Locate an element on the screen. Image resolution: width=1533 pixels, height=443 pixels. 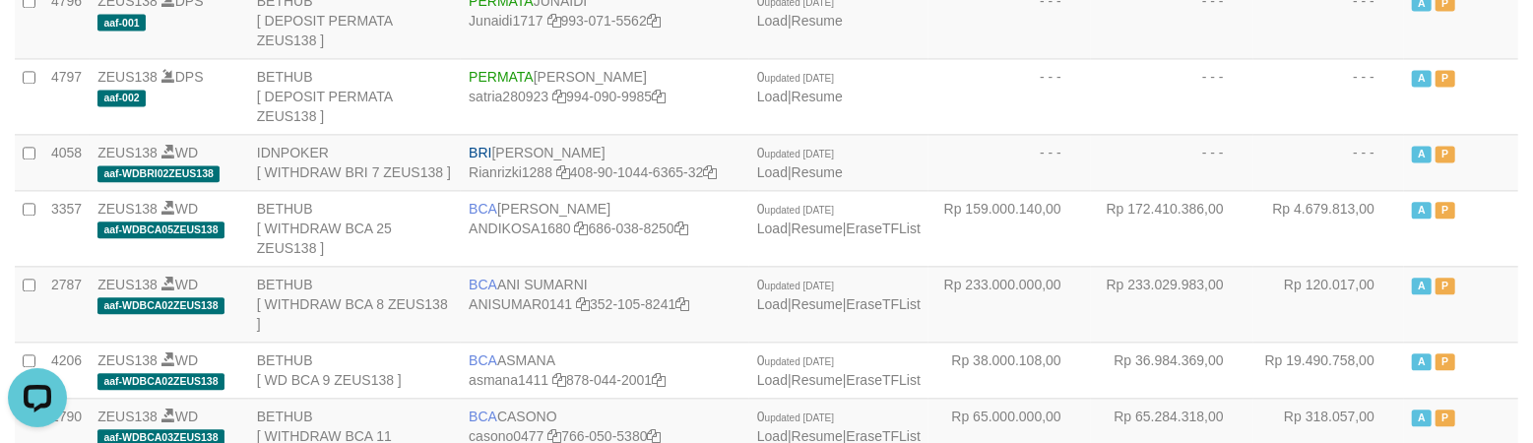
span: aaf-002 is located at coordinates (121, 97).